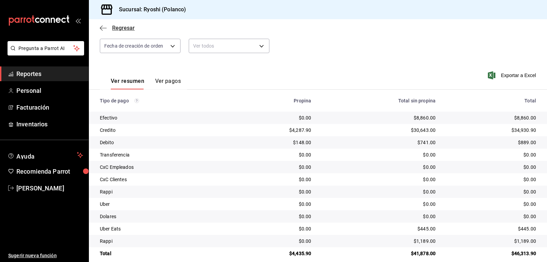 The height and width of the screenshot is (262, 547). What do you see at coordinates (146, 83) in the screenshot?
I see `div: navigation tabs` at bounding box center [146, 83].